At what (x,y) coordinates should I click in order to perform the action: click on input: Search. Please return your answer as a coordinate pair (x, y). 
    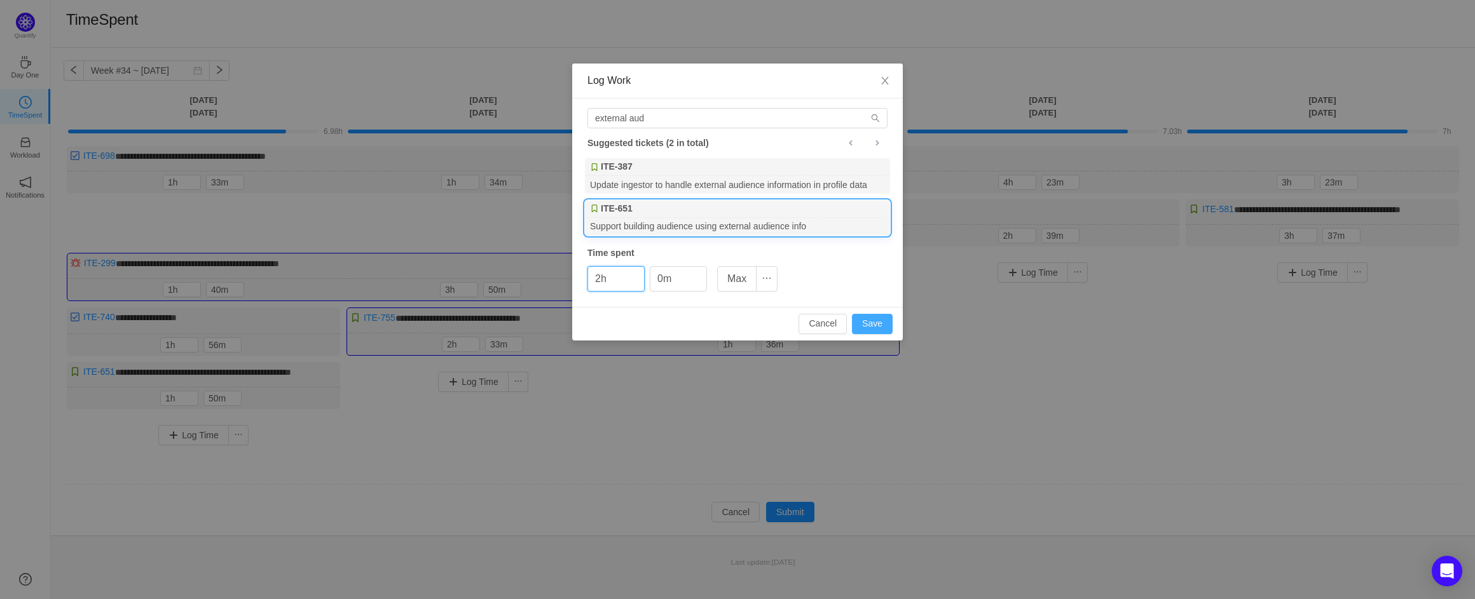
    Looking at the image, I should click on (737, 118).